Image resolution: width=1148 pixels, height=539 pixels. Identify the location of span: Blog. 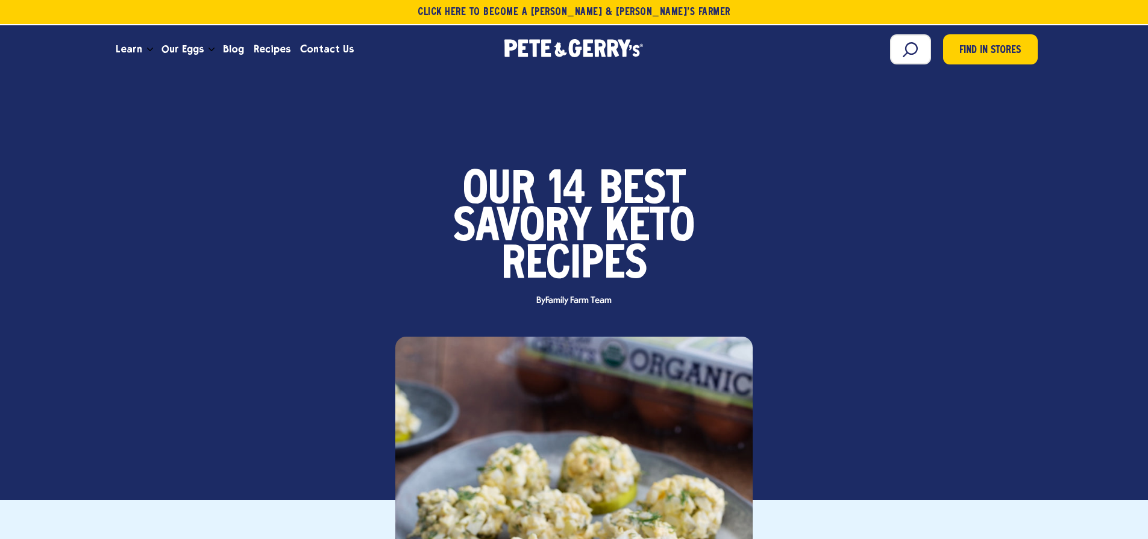
(233, 49).